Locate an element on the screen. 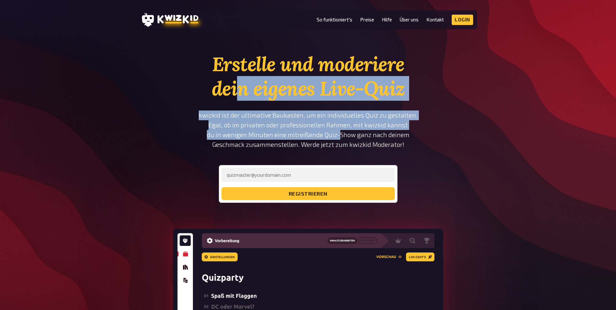 This screenshot has height=310, width=616. h1: Erstelle und moderiere dein eigenes Live-Quiz is located at coordinates (308, 76).